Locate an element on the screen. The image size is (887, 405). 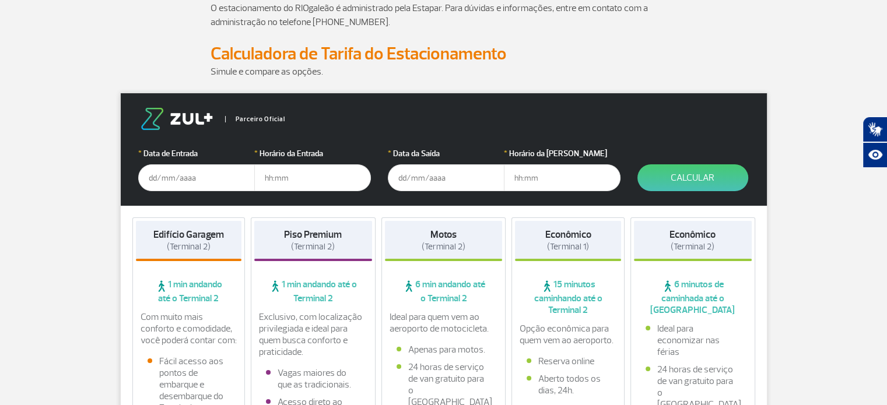
li: Apenas para motos. is located at coordinates (444, 350).